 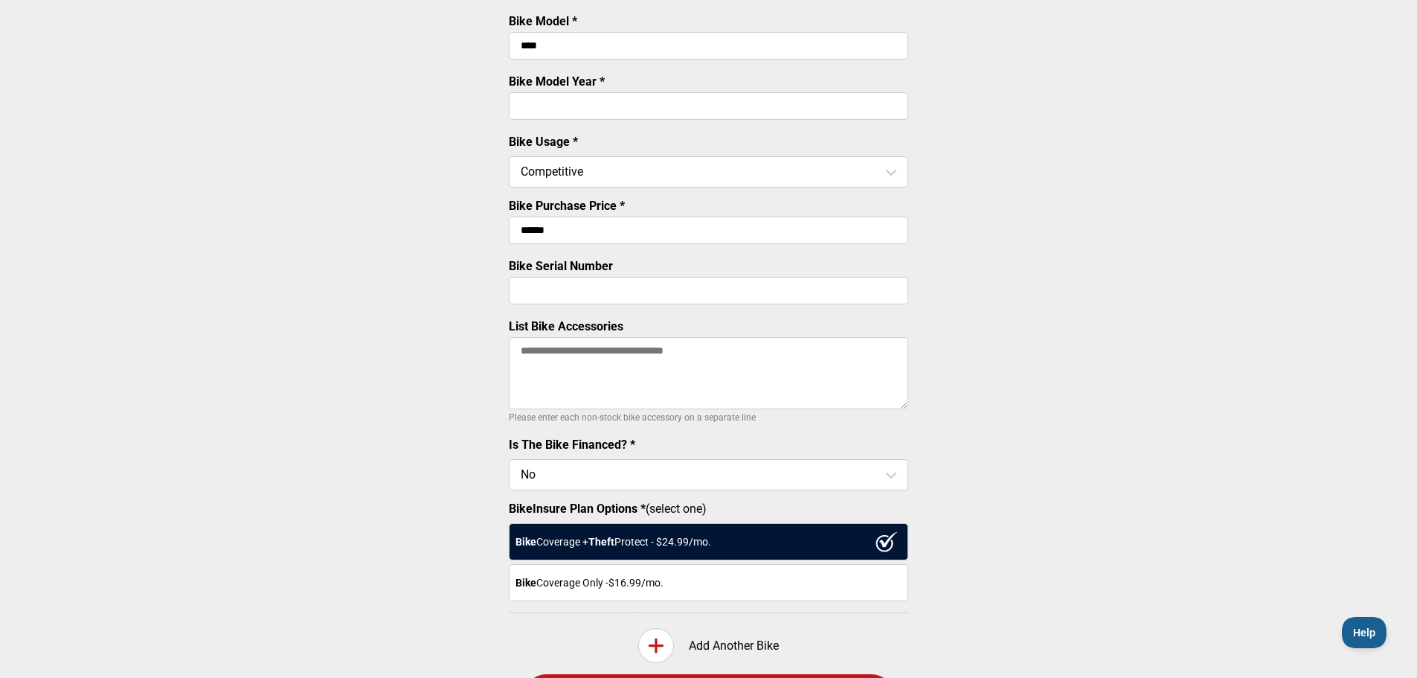 What do you see at coordinates (567, 205) in the screenshot?
I see `label: Bike Purchase Price *` at bounding box center [567, 205].